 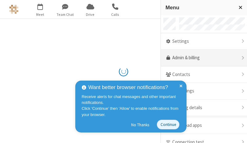 What do you see at coordinates (14, 9) in the screenshot?
I see `img: Astra` at bounding box center [14, 9].